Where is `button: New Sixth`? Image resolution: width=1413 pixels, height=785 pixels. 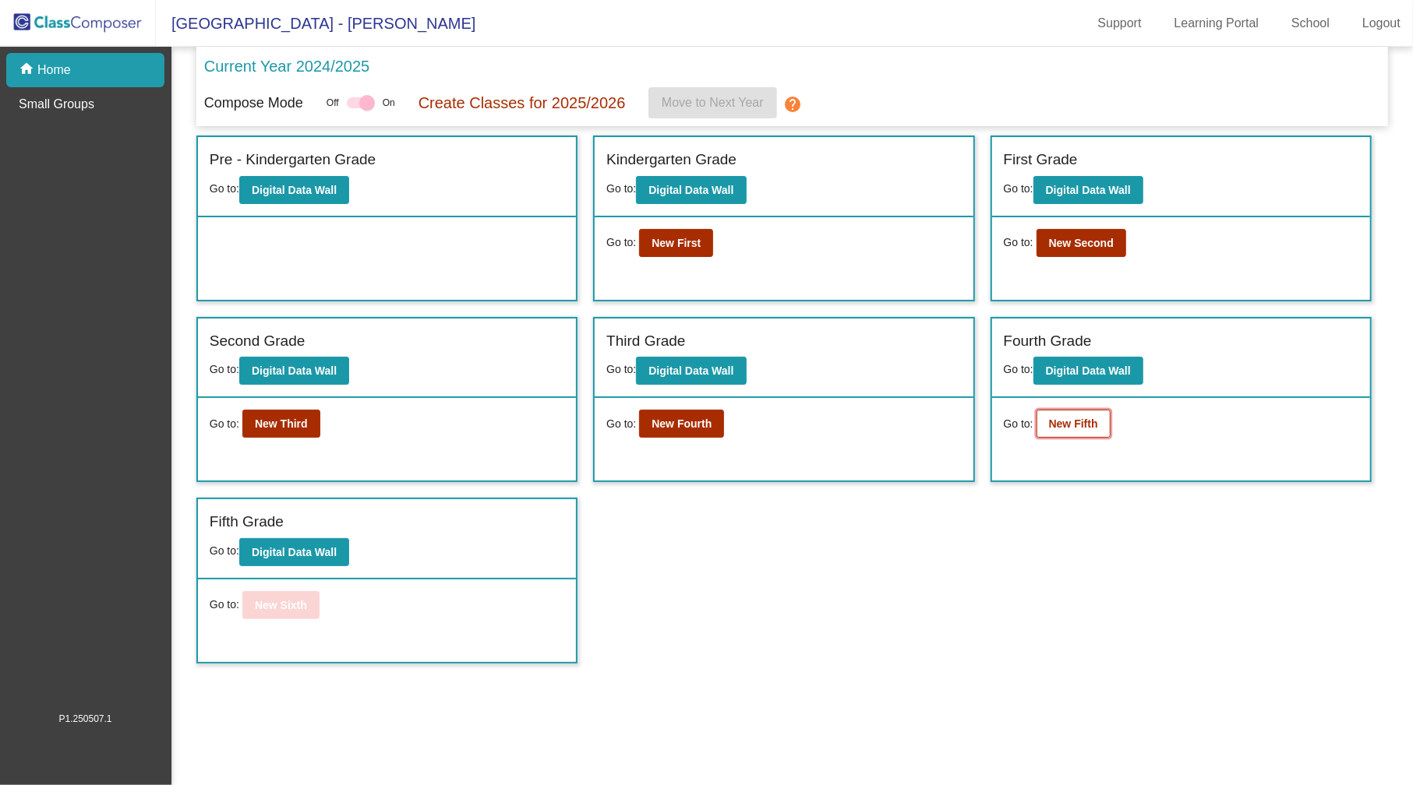 button: New Sixth is located at coordinates (281, 605).